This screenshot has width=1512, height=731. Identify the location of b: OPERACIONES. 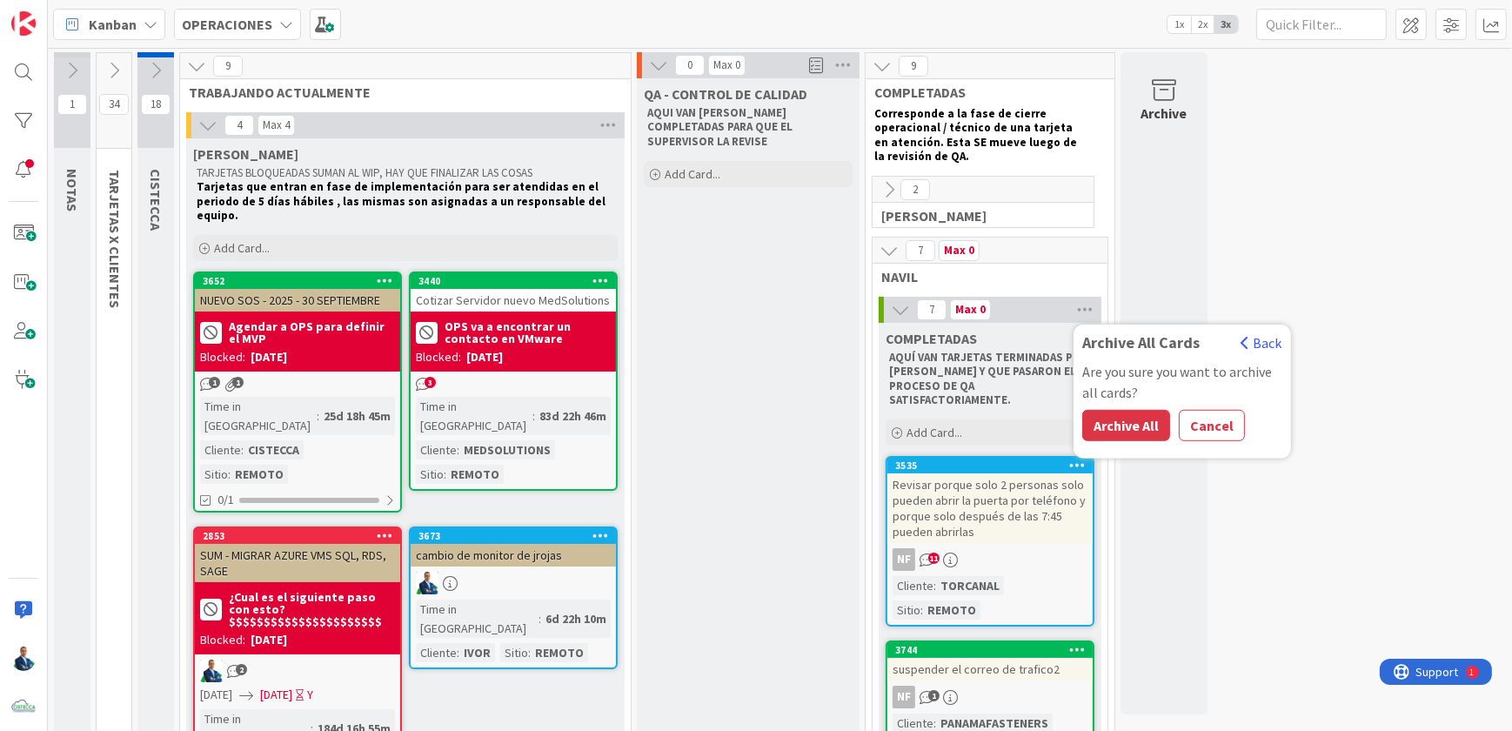
(227, 24).